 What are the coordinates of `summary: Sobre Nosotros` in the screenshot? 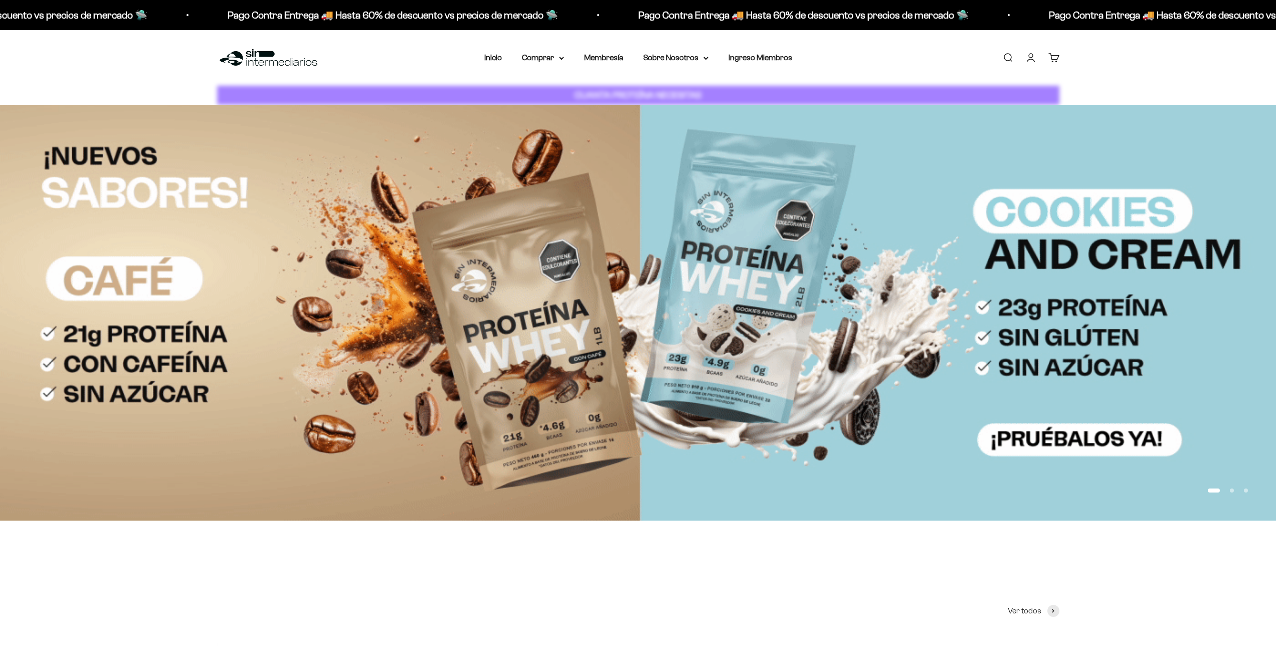 It's located at (676, 58).